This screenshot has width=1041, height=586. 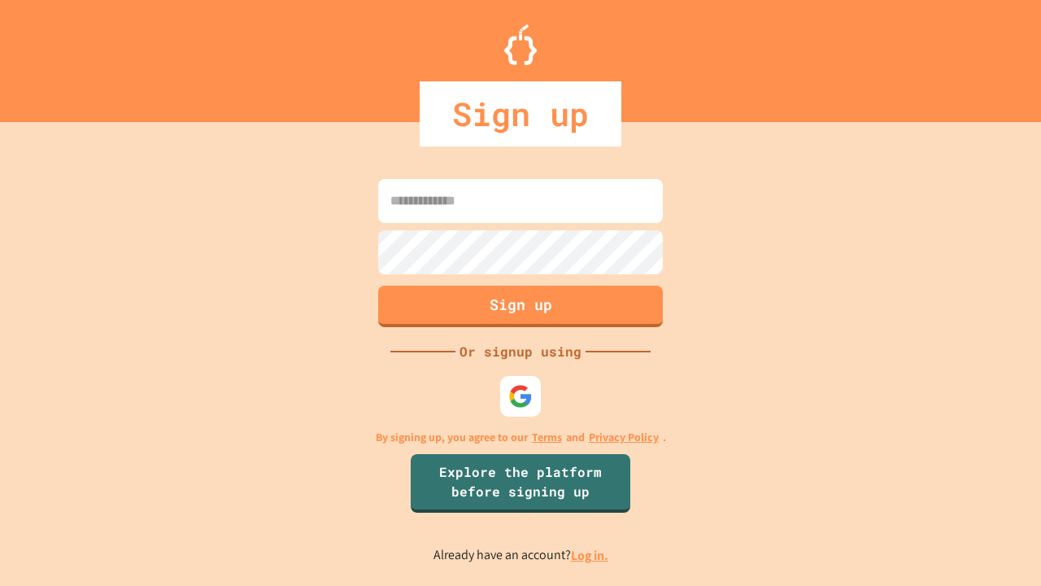 I want to click on img: google-icon.svg, so click(x=521, y=396).